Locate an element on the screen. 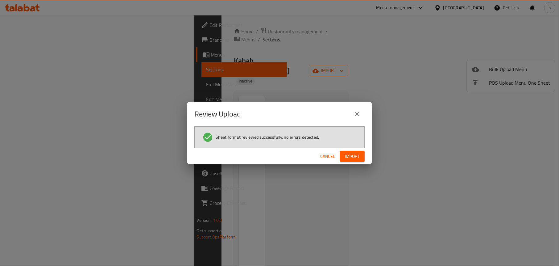 The height and width of the screenshot is (266, 559). span: Import is located at coordinates (352, 156).